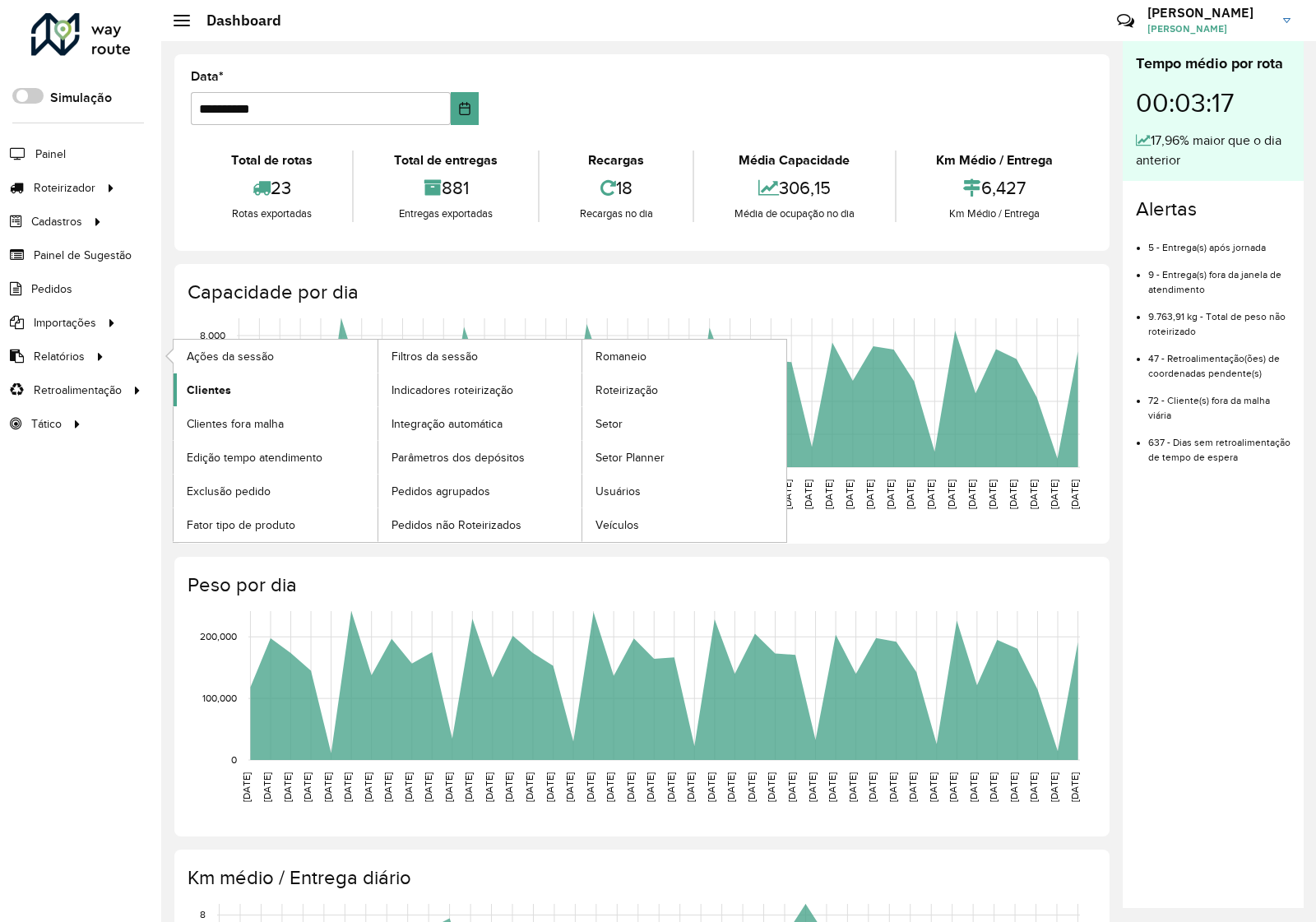  I want to click on text: 0, so click(233, 760).